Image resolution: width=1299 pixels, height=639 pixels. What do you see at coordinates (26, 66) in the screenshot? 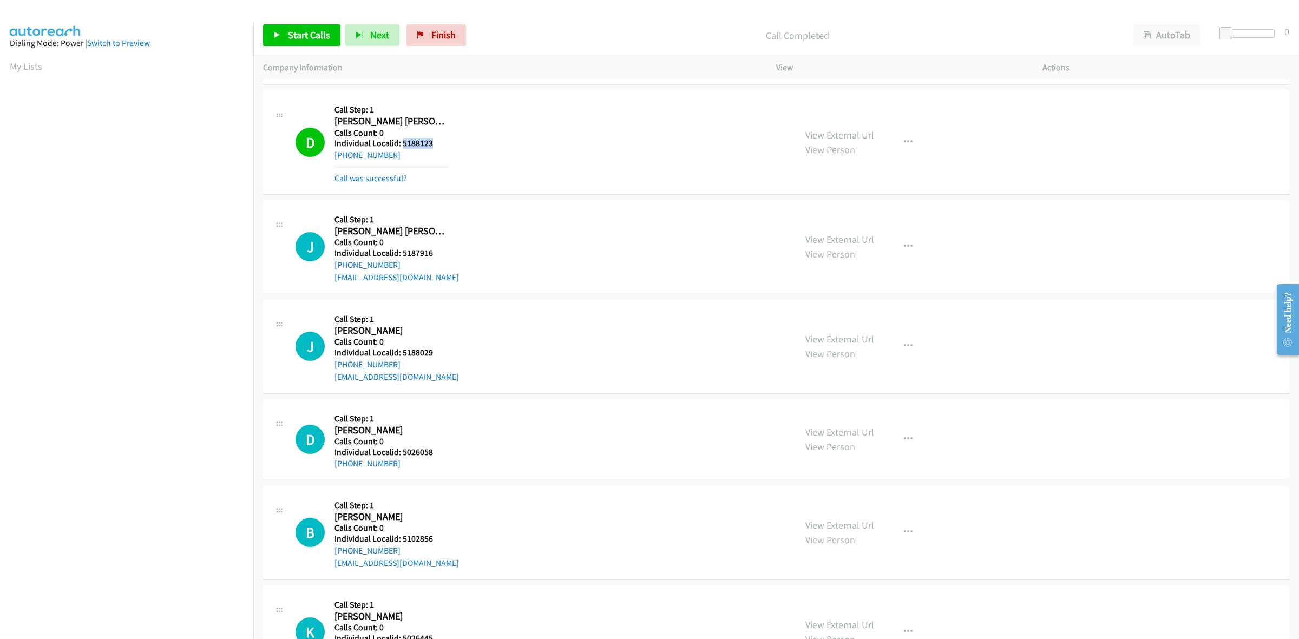
I see `a: My Lists` at bounding box center [26, 66].